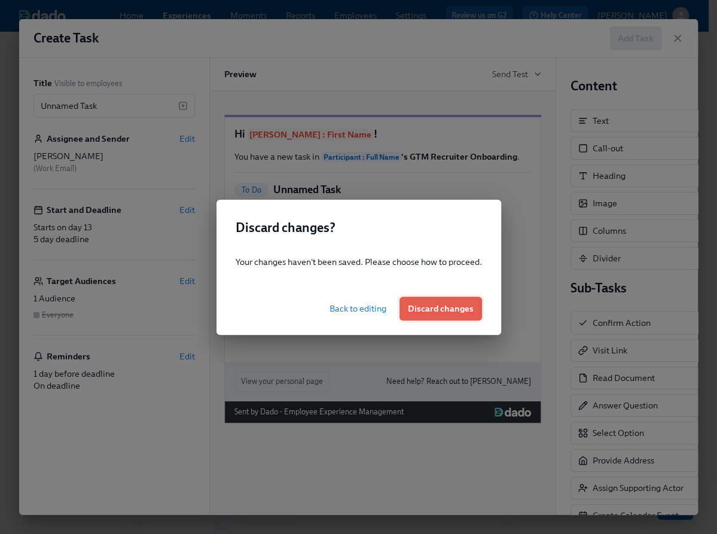  I want to click on span: Discard changes, so click(441, 309).